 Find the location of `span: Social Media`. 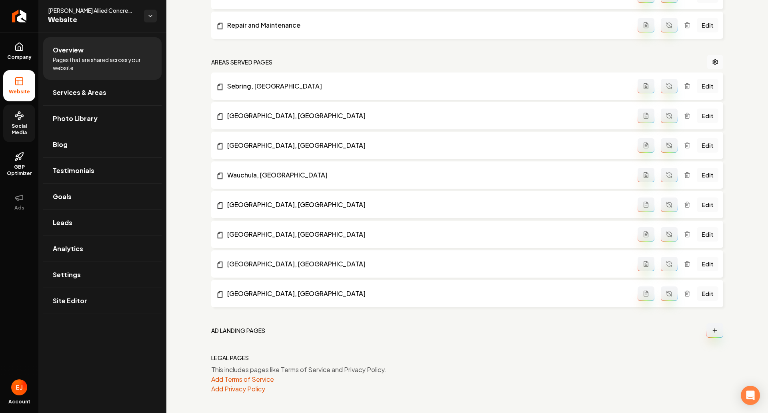

span: Social Media is located at coordinates (19, 129).